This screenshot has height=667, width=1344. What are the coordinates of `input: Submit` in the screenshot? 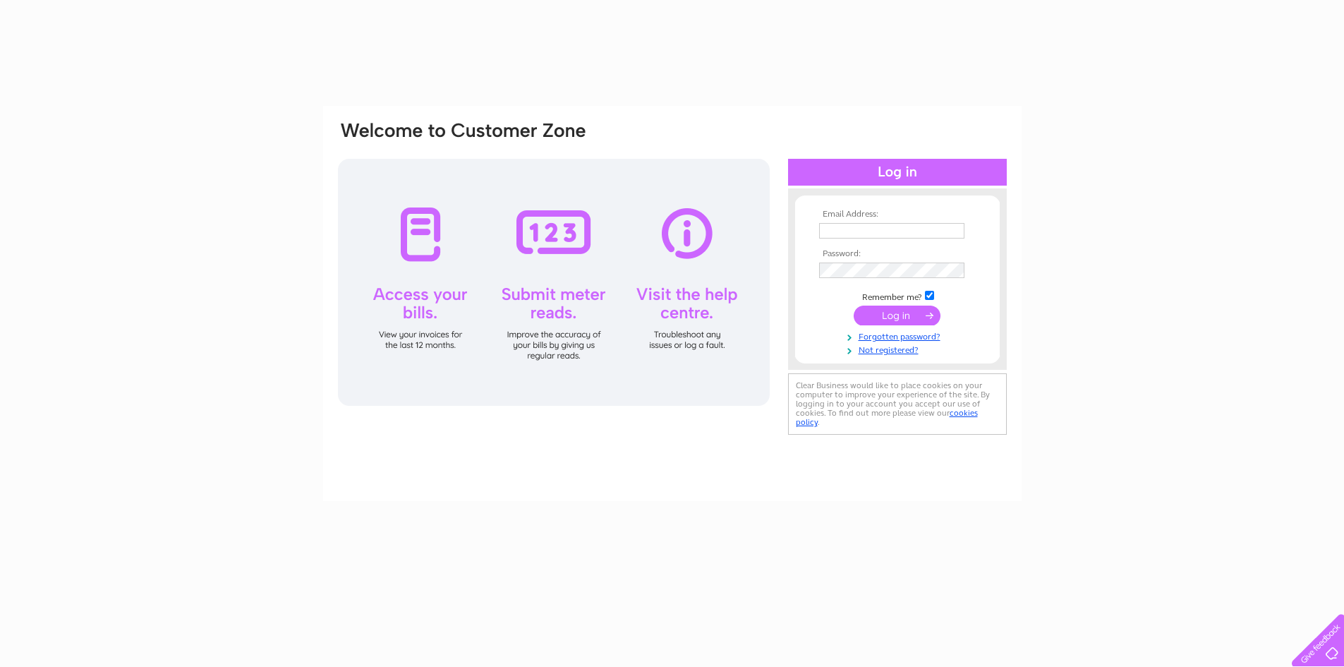 It's located at (896, 315).